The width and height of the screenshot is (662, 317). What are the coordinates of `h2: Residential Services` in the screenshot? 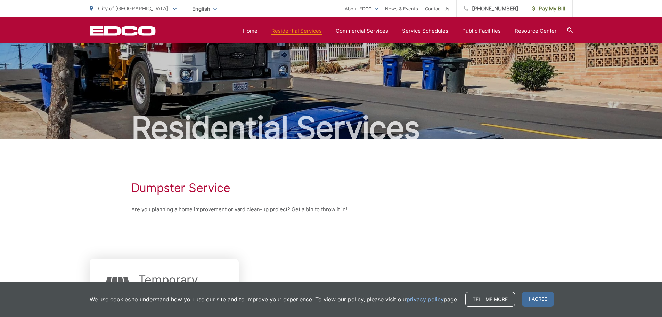 It's located at (331, 128).